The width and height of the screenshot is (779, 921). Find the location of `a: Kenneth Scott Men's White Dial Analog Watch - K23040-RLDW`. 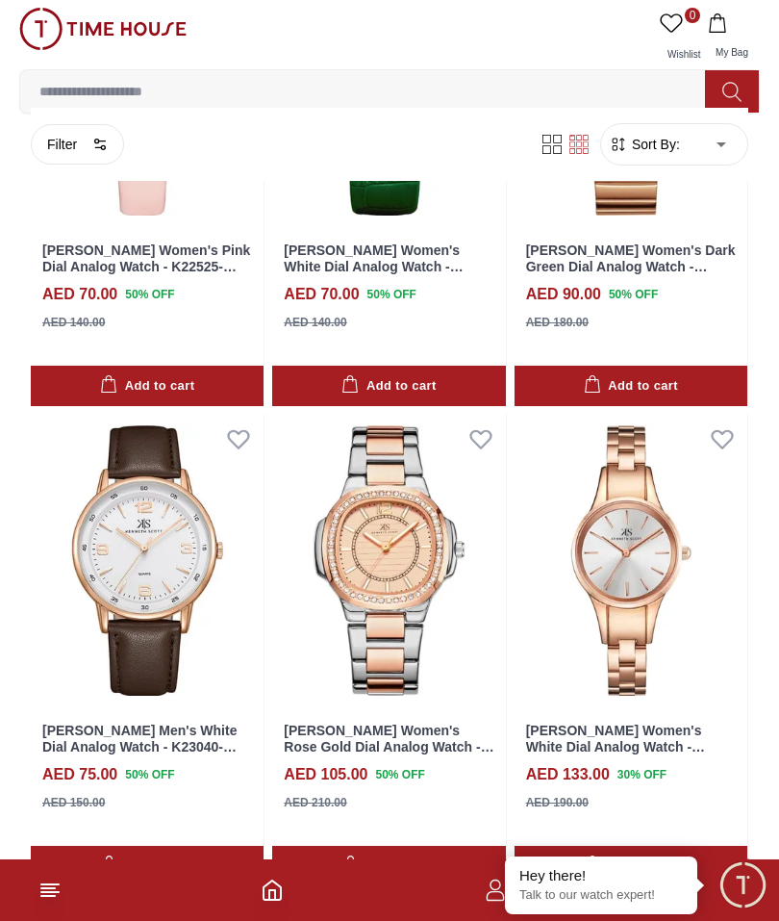

a: Kenneth Scott Men's White Dial Analog Watch - K23040-RLDW is located at coordinates (147, 560).